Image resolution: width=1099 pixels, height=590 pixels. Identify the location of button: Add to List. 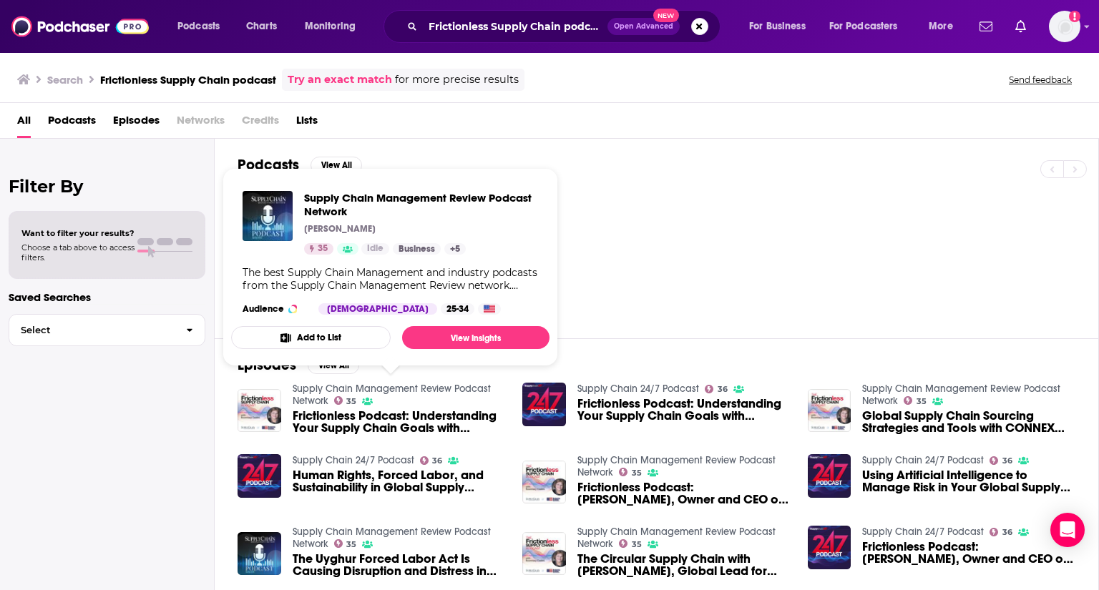
(311, 338).